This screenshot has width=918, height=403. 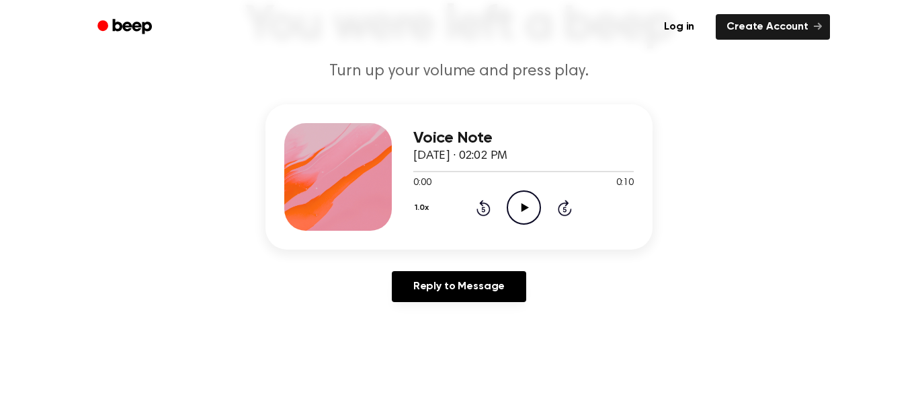 I want to click on a: Reply to Message, so click(x=459, y=286).